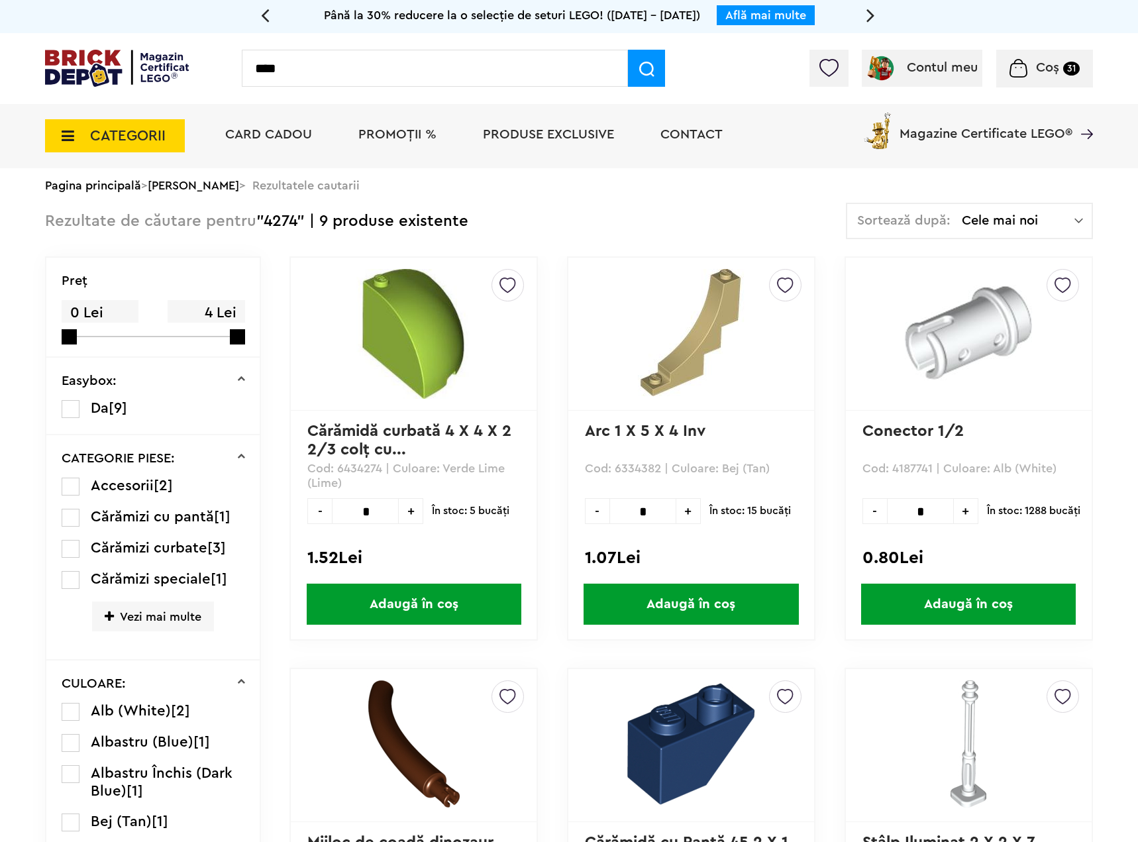  I want to click on a: Pagina principală, so click(93, 186).